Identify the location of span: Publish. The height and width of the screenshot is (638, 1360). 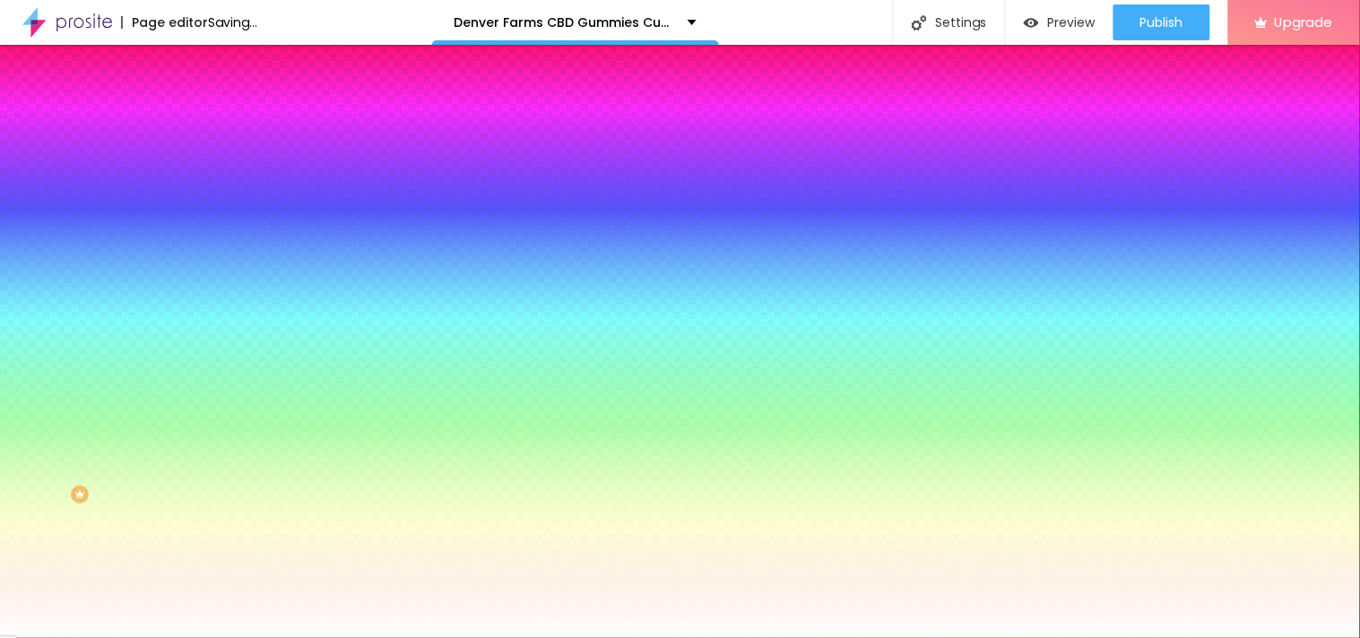
(1162, 22).